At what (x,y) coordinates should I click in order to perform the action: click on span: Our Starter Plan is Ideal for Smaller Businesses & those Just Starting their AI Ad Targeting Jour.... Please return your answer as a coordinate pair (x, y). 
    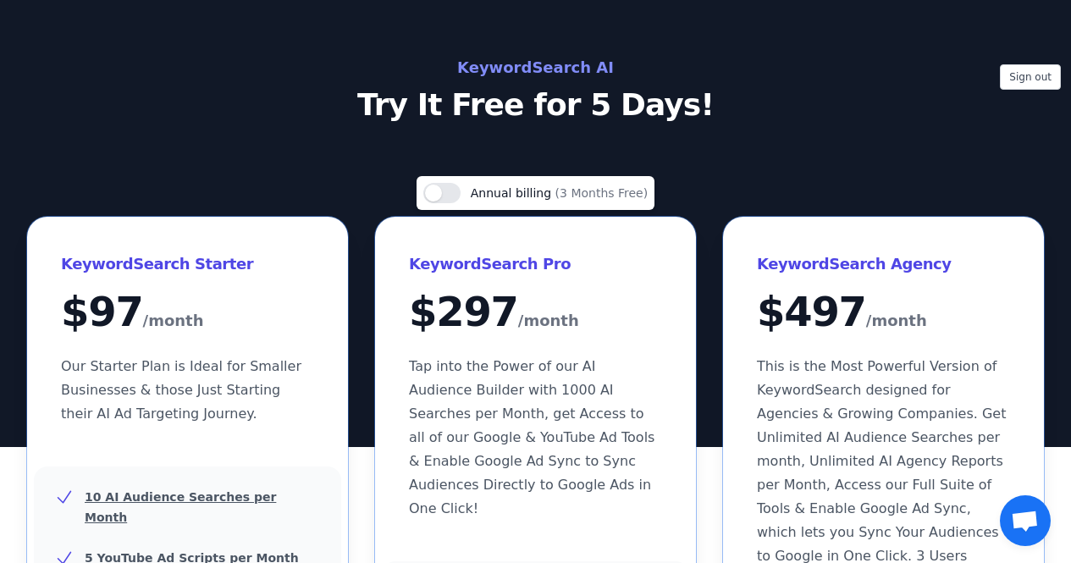
    Looking at the image, I should click on (181, 390).